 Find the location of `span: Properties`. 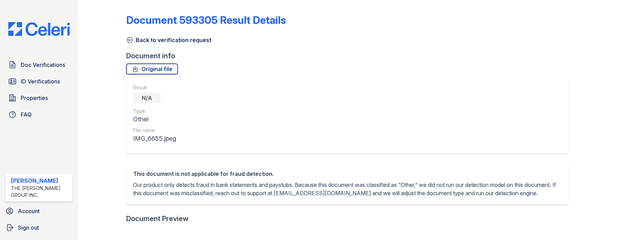

span: Properties is located at coordinates (34, 98).